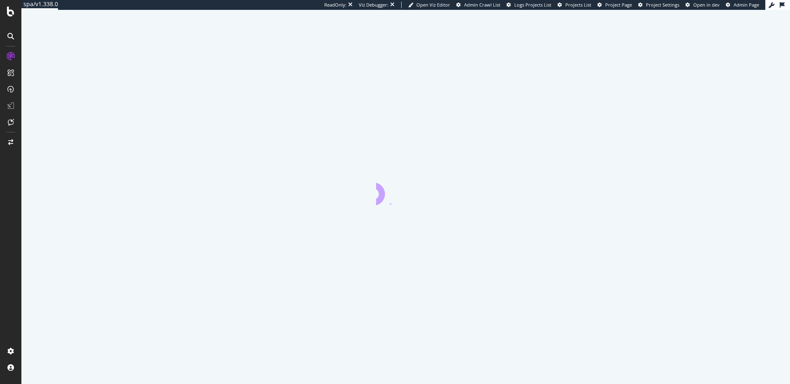 The width and height of the screenshot is (790, 384). What do you see at coordinates (429, 5) in the screenshot?
I see `a: Open Viz Editor` at bounding box center [429, 5].